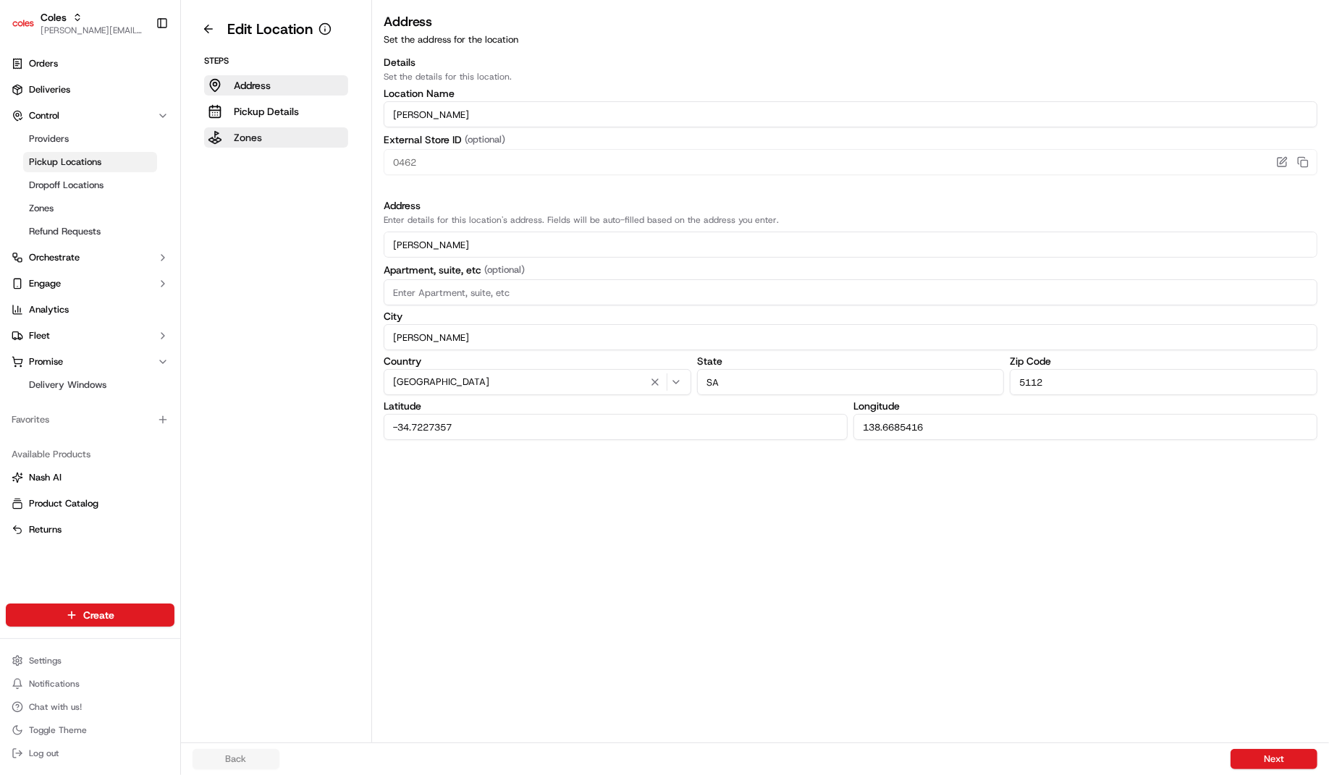 The image size is (1329, 775). What do you see at coordinates (850, 93) in the screenshot?
I see `label: Location Name` at bounding box center [850, 93].